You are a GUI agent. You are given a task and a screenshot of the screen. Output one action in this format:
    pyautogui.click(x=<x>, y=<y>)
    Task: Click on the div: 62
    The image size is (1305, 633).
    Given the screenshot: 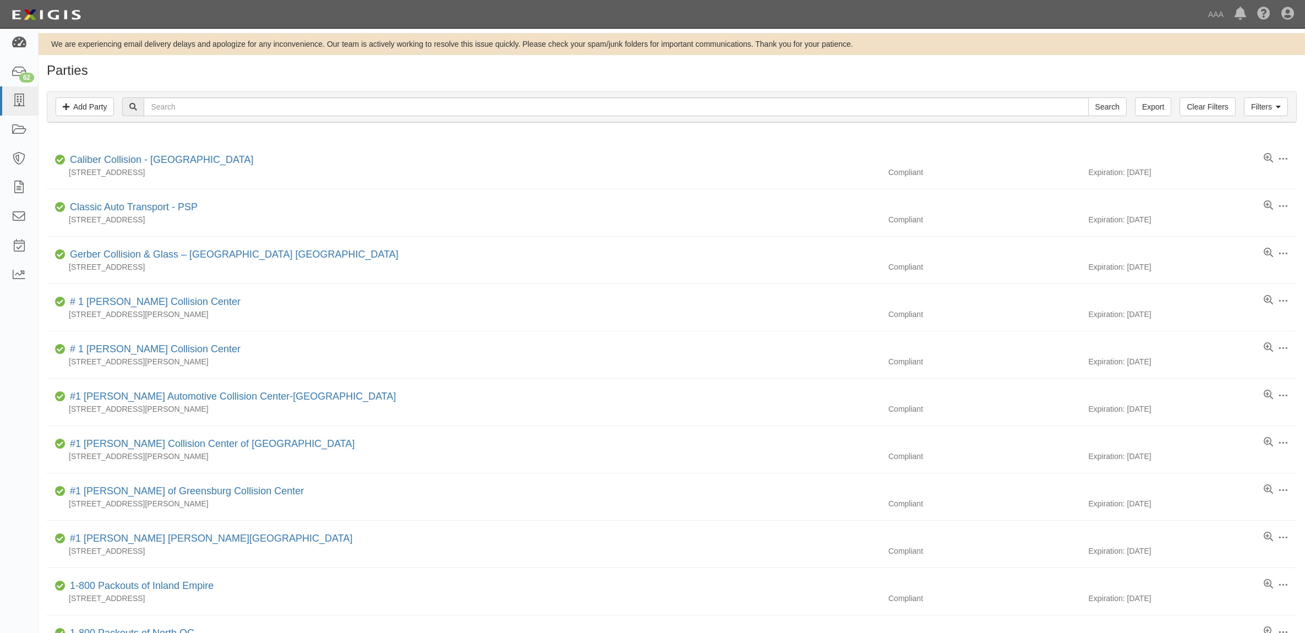 What is the action you would take?
    pyautogui.click(x=26, y=78)
    